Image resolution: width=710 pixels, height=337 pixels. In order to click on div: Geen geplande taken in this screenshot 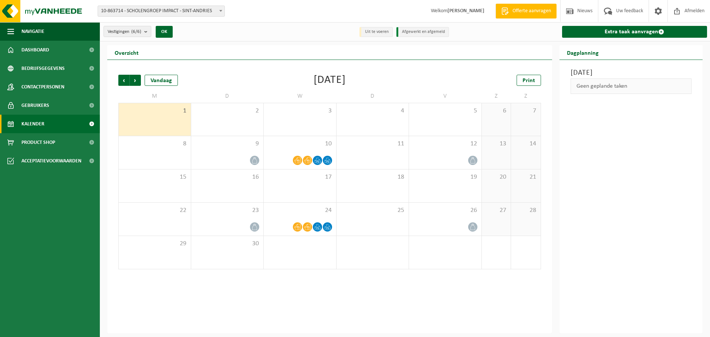, I will do `click(631, 86)`.